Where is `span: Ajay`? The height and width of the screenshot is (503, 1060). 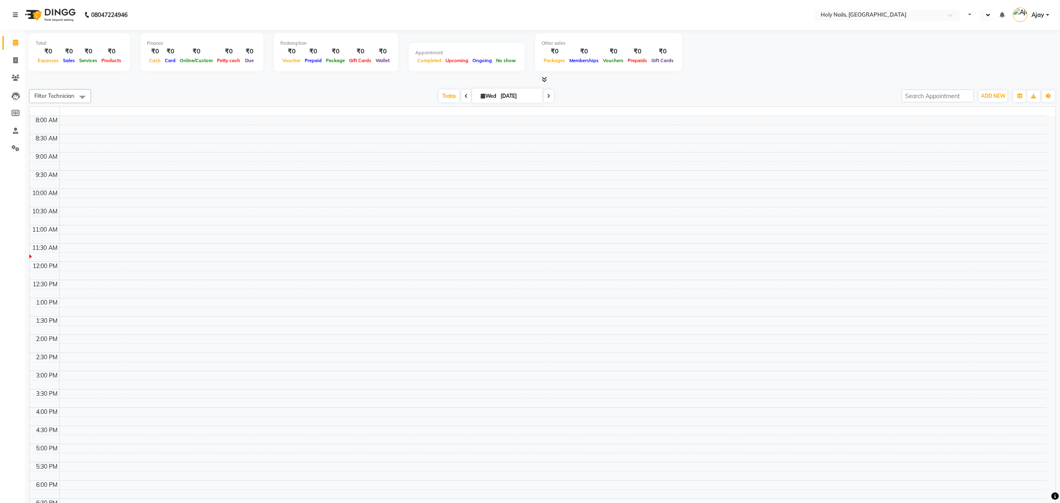 span: Ajay is located at coordinates (1038, 15).